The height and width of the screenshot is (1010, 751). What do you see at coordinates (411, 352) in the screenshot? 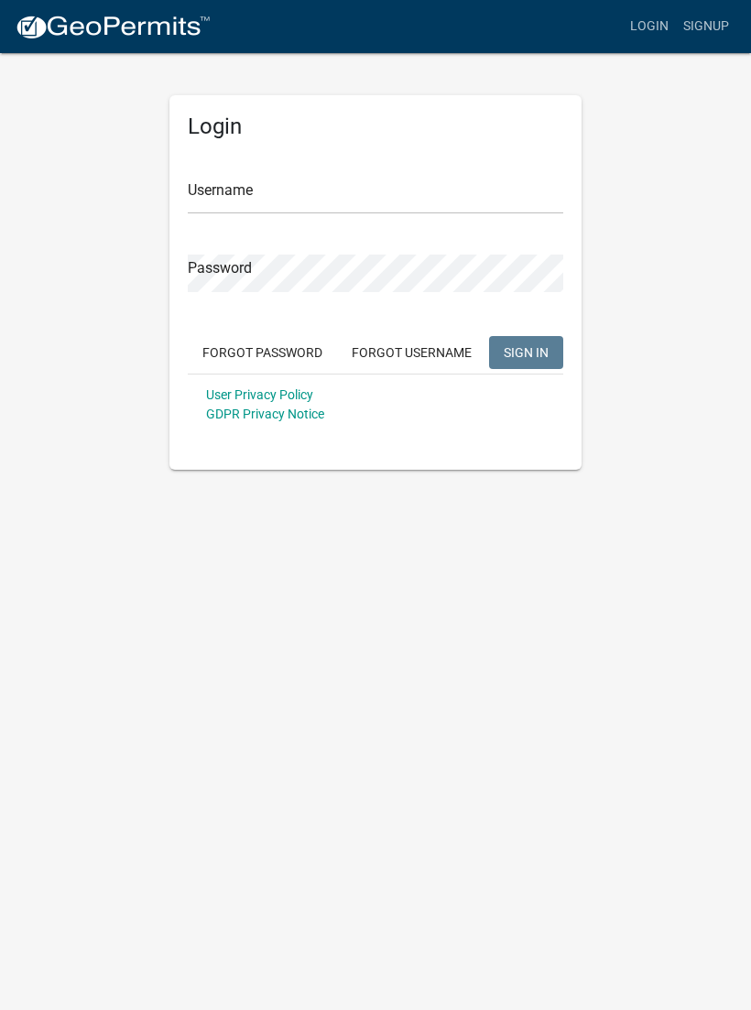
I see `button: Forgot Username` at bounding box center [411, 352].